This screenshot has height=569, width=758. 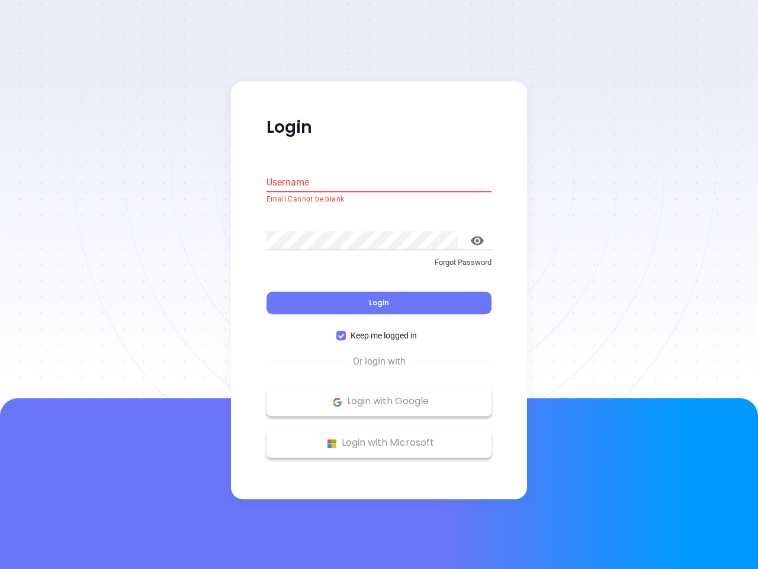 What do you see at coordinates (379, 200) in the screenshot?
I see `p: Email Cannot be blank` at bounding box center [379, 200].